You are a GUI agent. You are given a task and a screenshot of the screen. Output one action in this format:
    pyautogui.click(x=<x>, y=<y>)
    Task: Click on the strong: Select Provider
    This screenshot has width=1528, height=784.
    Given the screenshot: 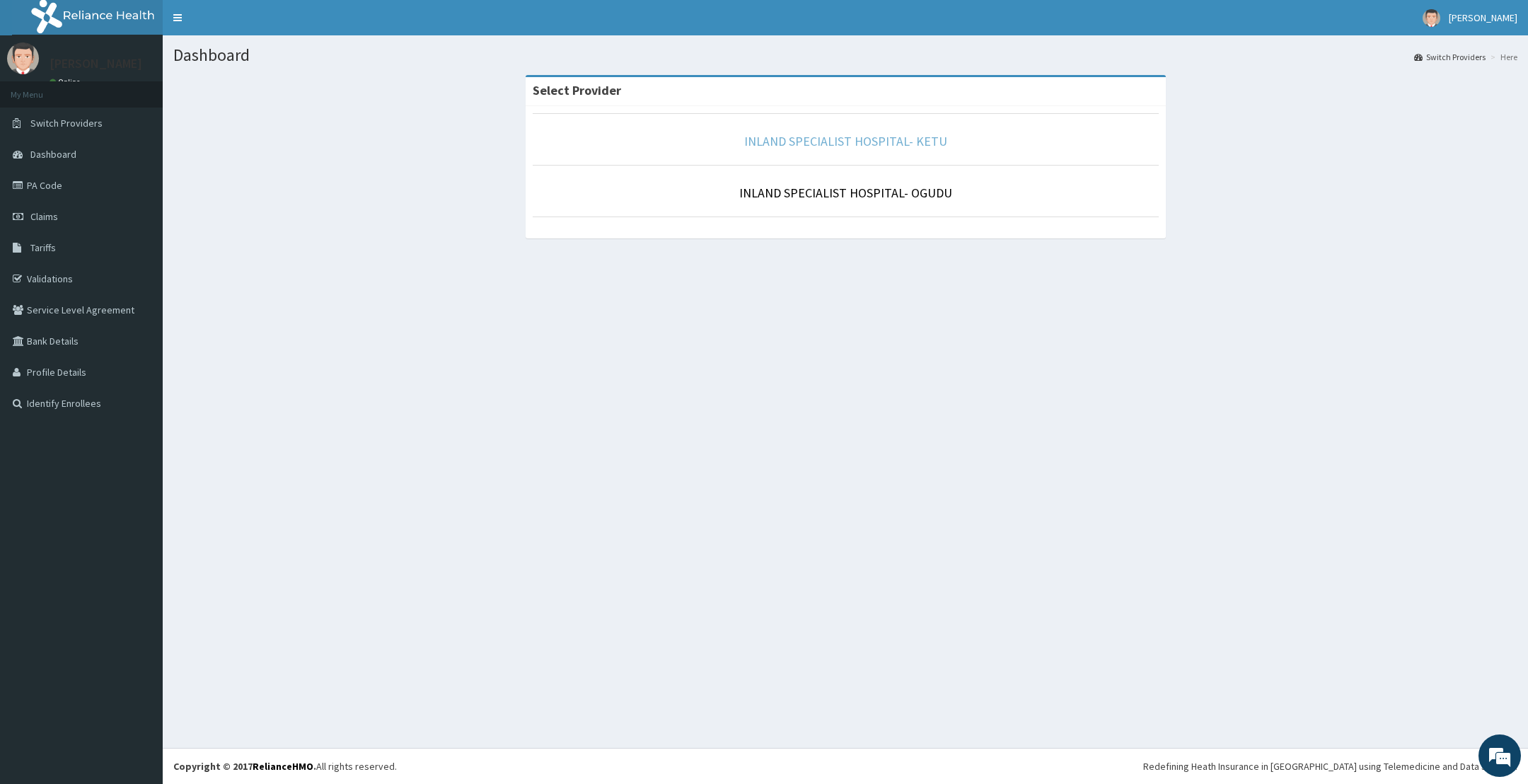 What is the action you would take?
    pyautogui.click(x=577, y=90)
    